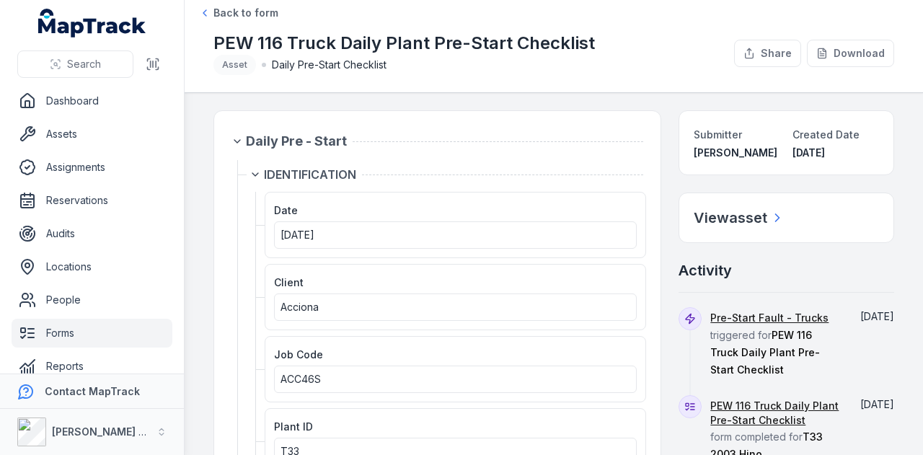 Image resolution: width=923 pixels, height=455 pixels. Describe the element at coordinates (234, 65) in the screenshot. I see `div: Asset` at that location.